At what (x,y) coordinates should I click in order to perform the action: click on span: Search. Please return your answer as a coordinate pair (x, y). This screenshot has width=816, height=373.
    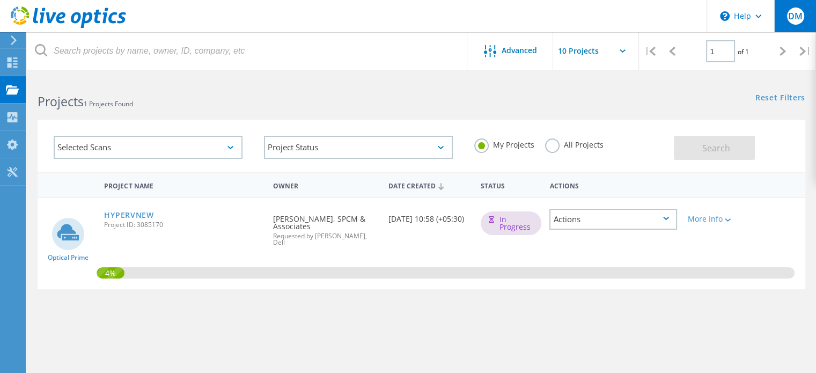
    Looking at the image, I should click on (716, 148).